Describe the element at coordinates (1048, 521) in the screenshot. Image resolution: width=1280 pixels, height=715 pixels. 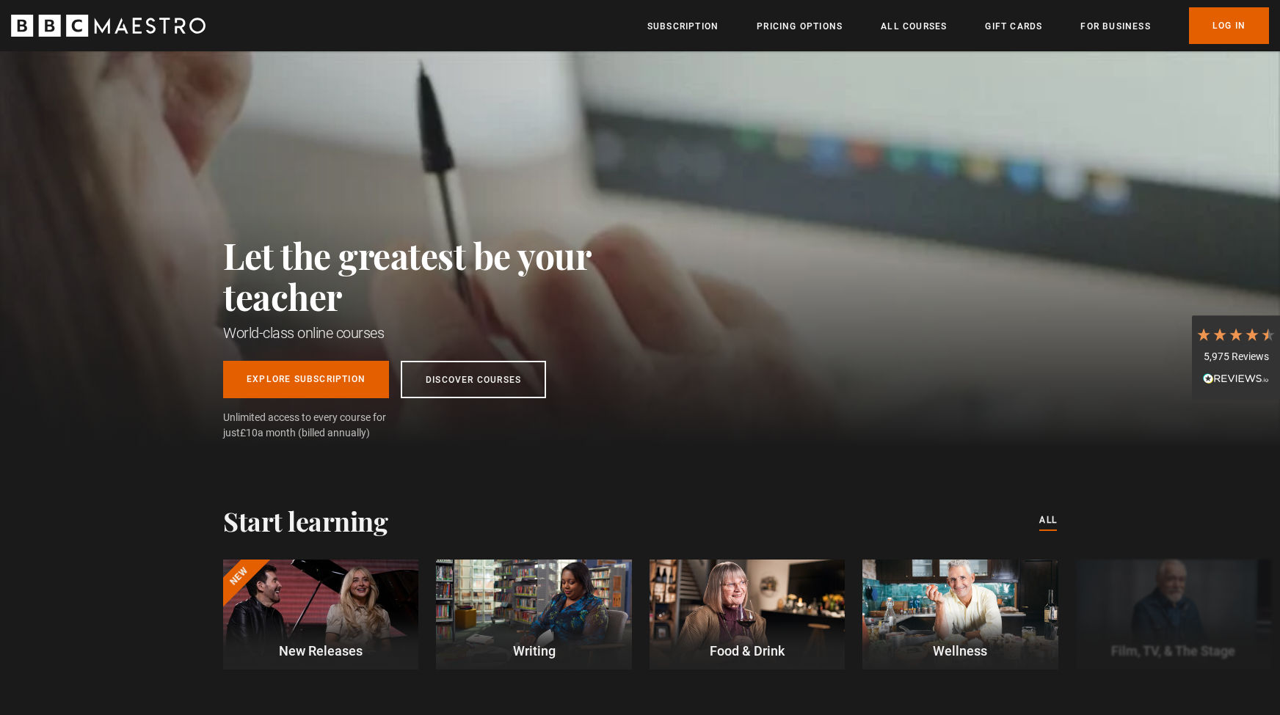
I see `a: All` at that location.